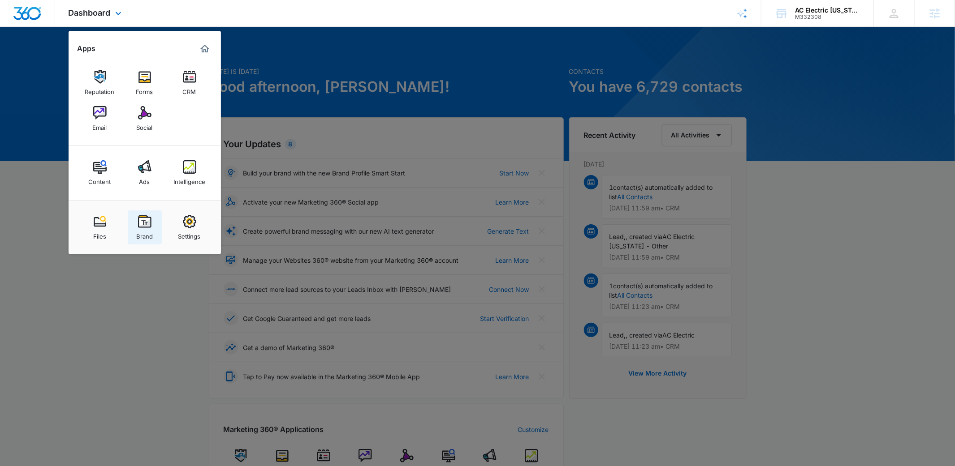  What do you see at coordinates (145, 125) in the screenshot?
I see `div: Social` at bounding box center [145, 125].